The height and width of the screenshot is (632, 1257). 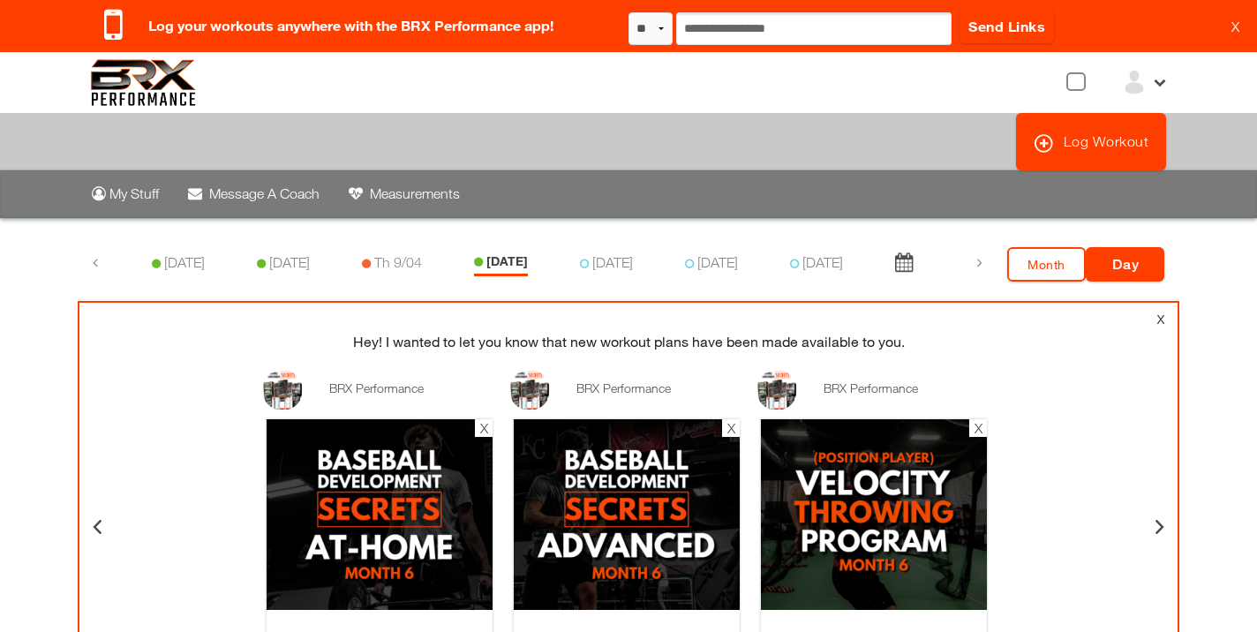 I want to click on a: Measurements, so click(x=403, y=193).